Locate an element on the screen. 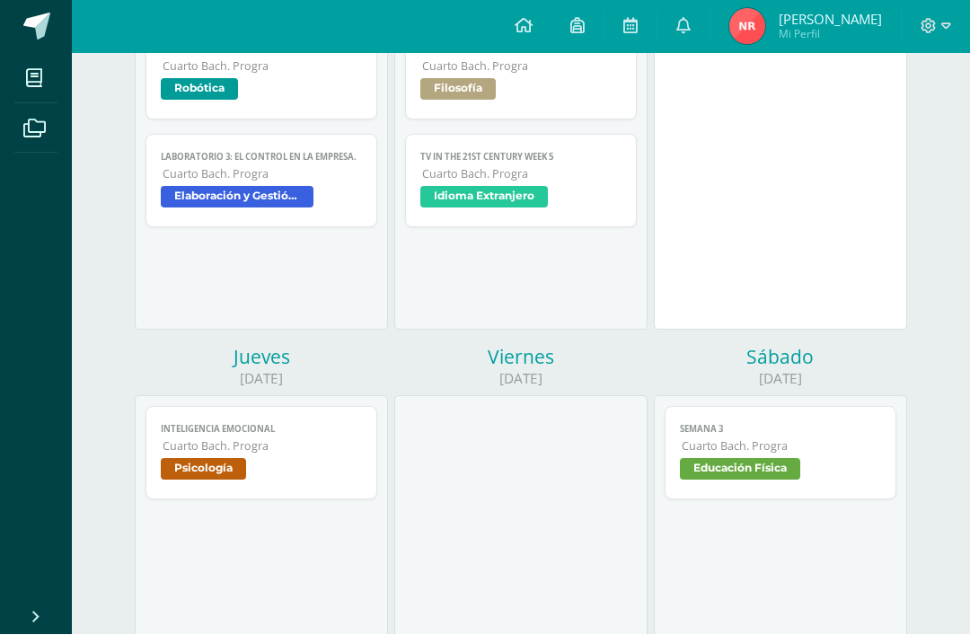 Image resolution: width=970 pixels, height=635 pixels. span: Robótica is located at coordinates (199, 90).